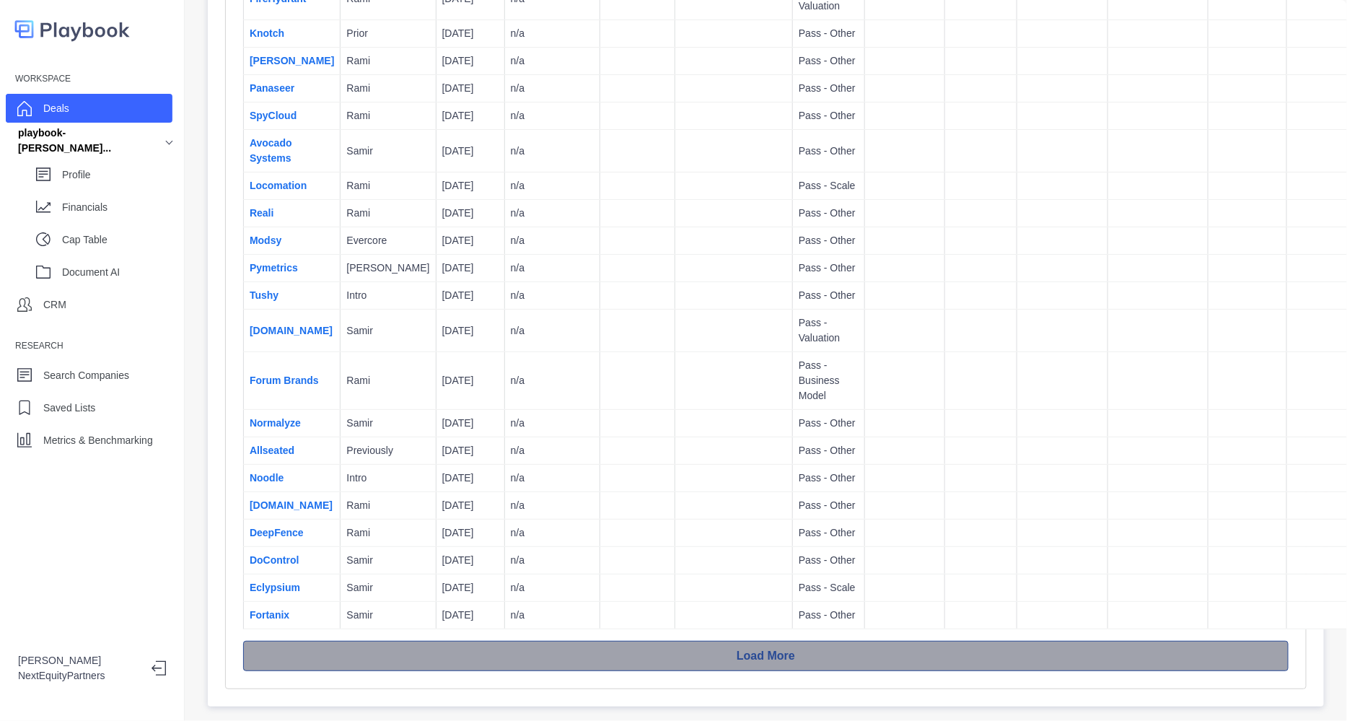 This screenshot has height=721, width=1347. I want to click on p: Deals, so click(56, 108).